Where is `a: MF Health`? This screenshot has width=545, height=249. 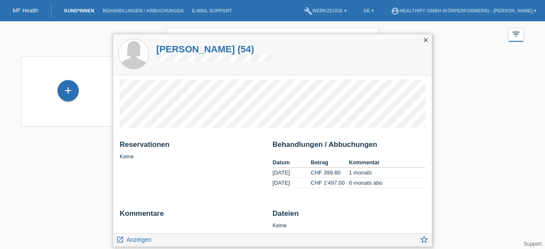 a: MF Health is located at coordinates (26, 10).